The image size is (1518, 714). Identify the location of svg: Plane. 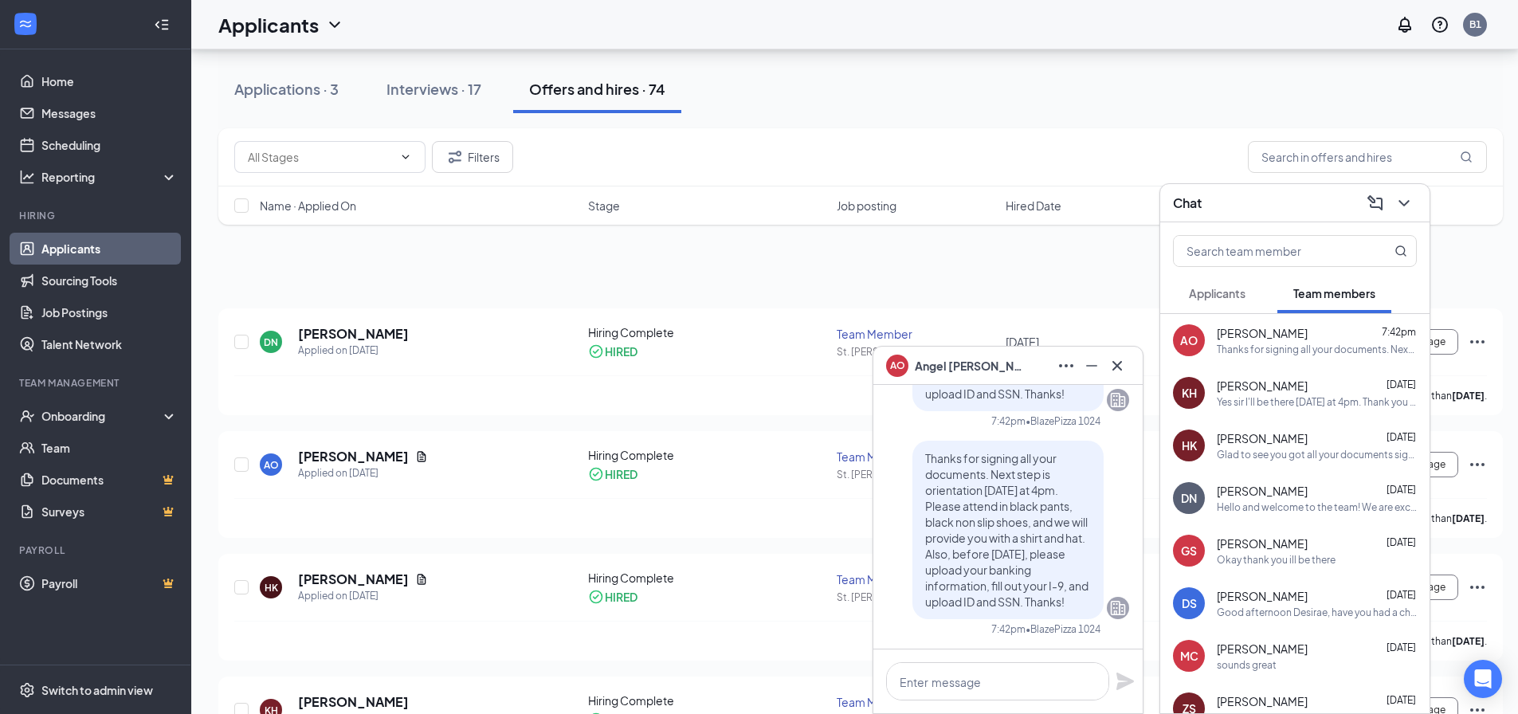
(1125, 681).